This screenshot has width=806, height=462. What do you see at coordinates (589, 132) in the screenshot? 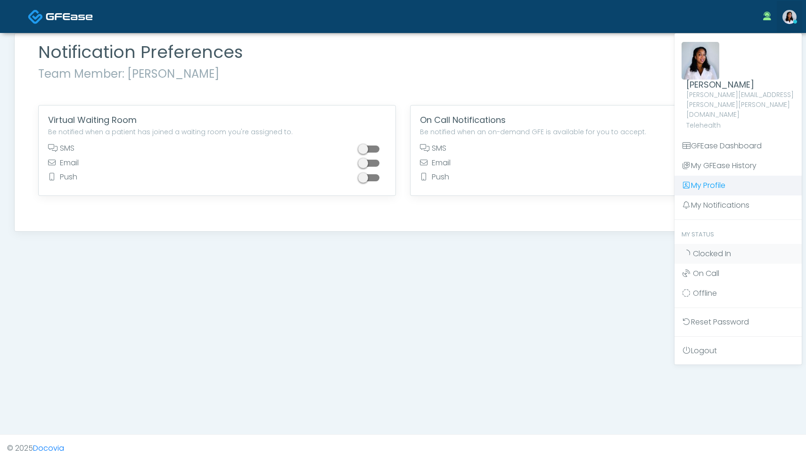
I see `h6: Be notified when an on-demand GFE is available for you to accept.` at bounding box center [589, 132].